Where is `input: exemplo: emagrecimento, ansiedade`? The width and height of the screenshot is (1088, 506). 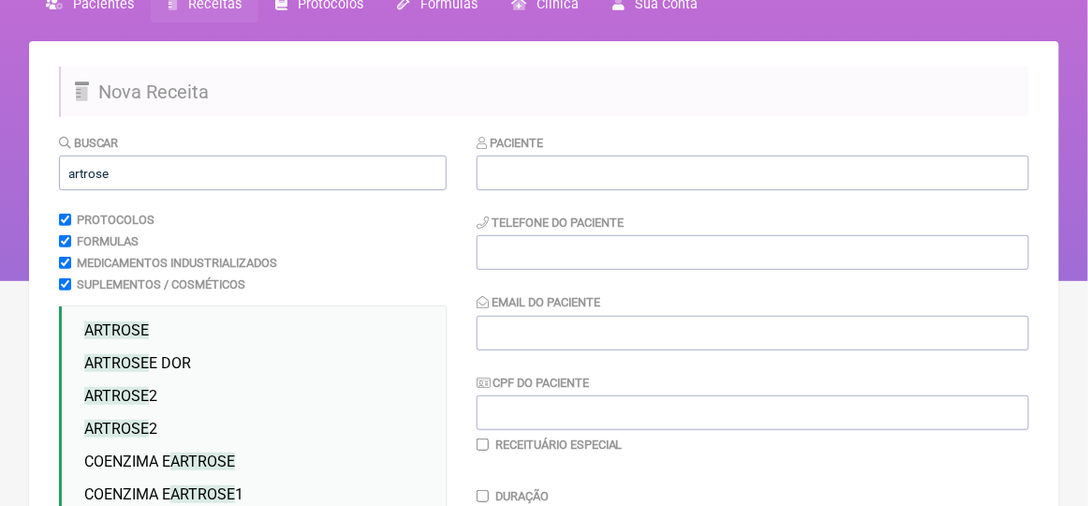 input: exemplo: emagrecimento, ansiedade is located at coordinates (253, 172).